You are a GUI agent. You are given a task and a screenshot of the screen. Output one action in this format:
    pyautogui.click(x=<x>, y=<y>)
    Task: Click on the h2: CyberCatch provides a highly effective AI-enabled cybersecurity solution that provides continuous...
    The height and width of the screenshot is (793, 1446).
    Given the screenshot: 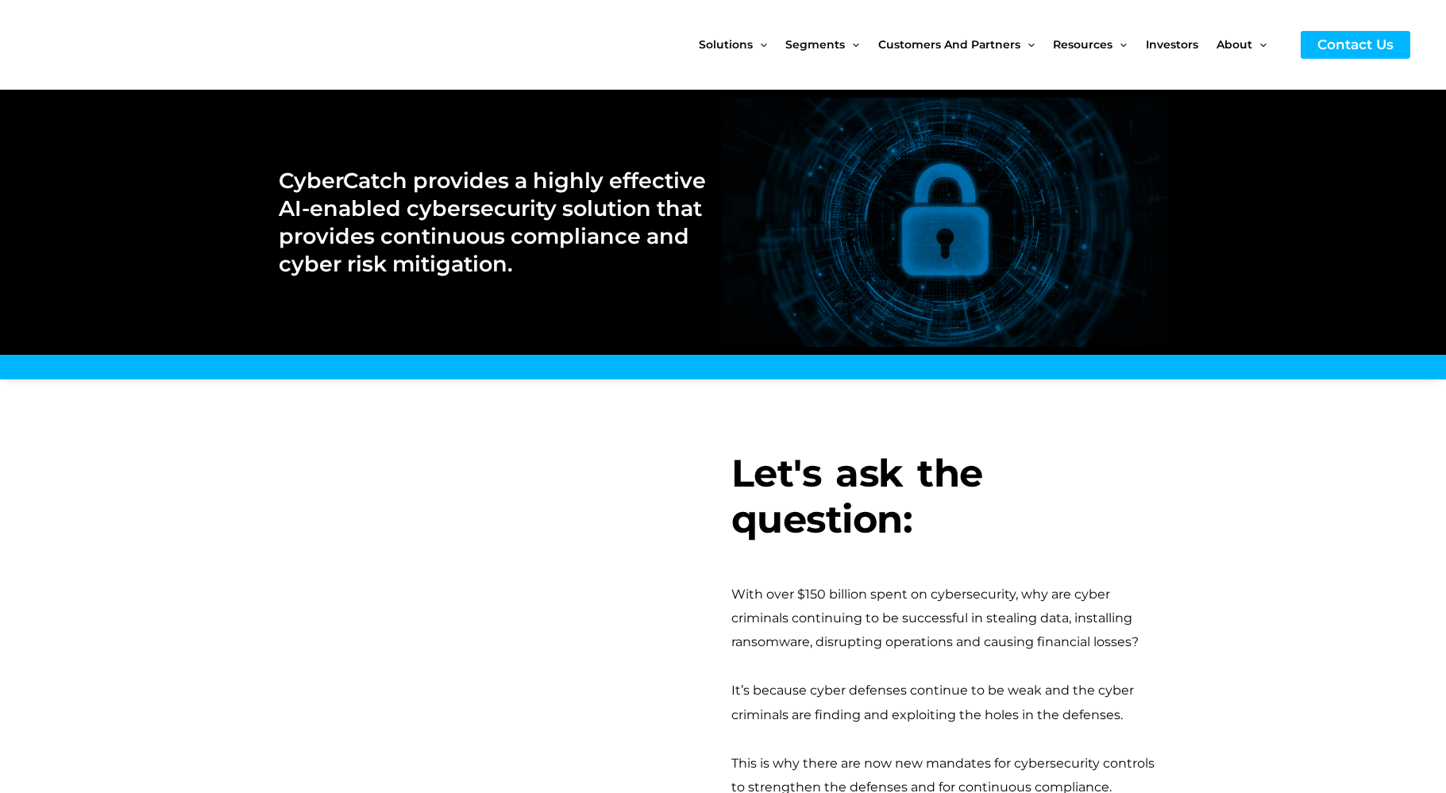 What is the action you would take?
    pyautogui.click(x=492, y=222)
    